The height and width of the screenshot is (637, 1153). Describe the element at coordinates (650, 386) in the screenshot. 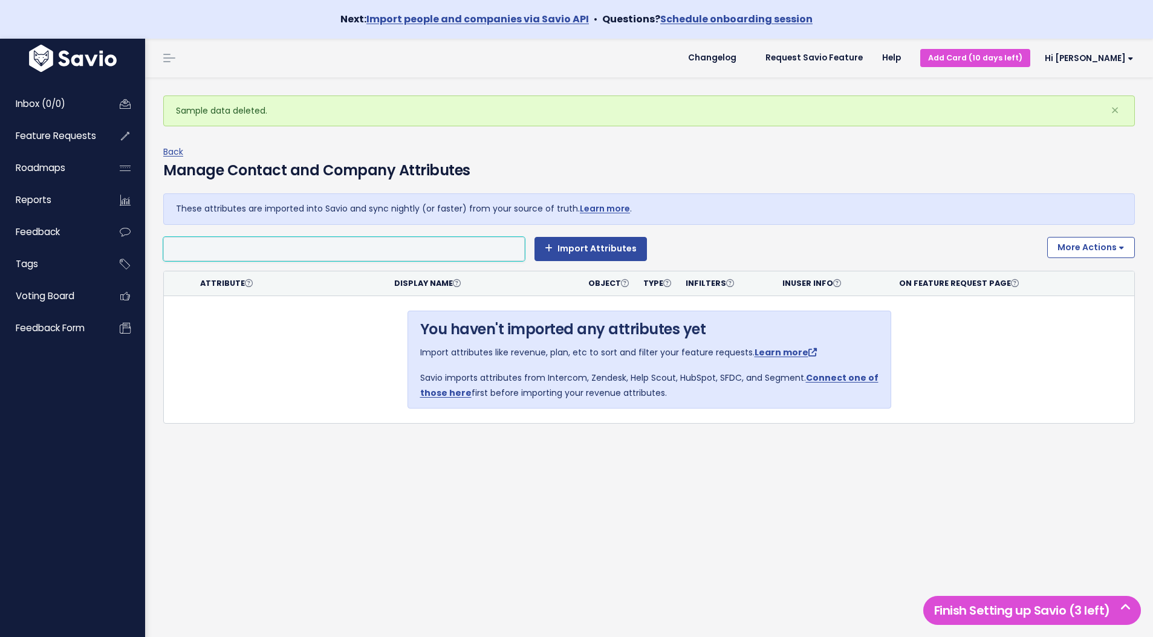

I see `p: Savio imports attributes from Intercom, Zendesk, Help Scout, HubSpot, SFDC, and Segment. first be...` at that location.